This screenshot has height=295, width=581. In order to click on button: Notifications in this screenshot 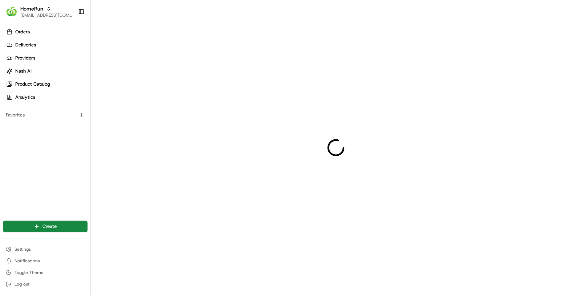, I will do `click(45, 261)`.